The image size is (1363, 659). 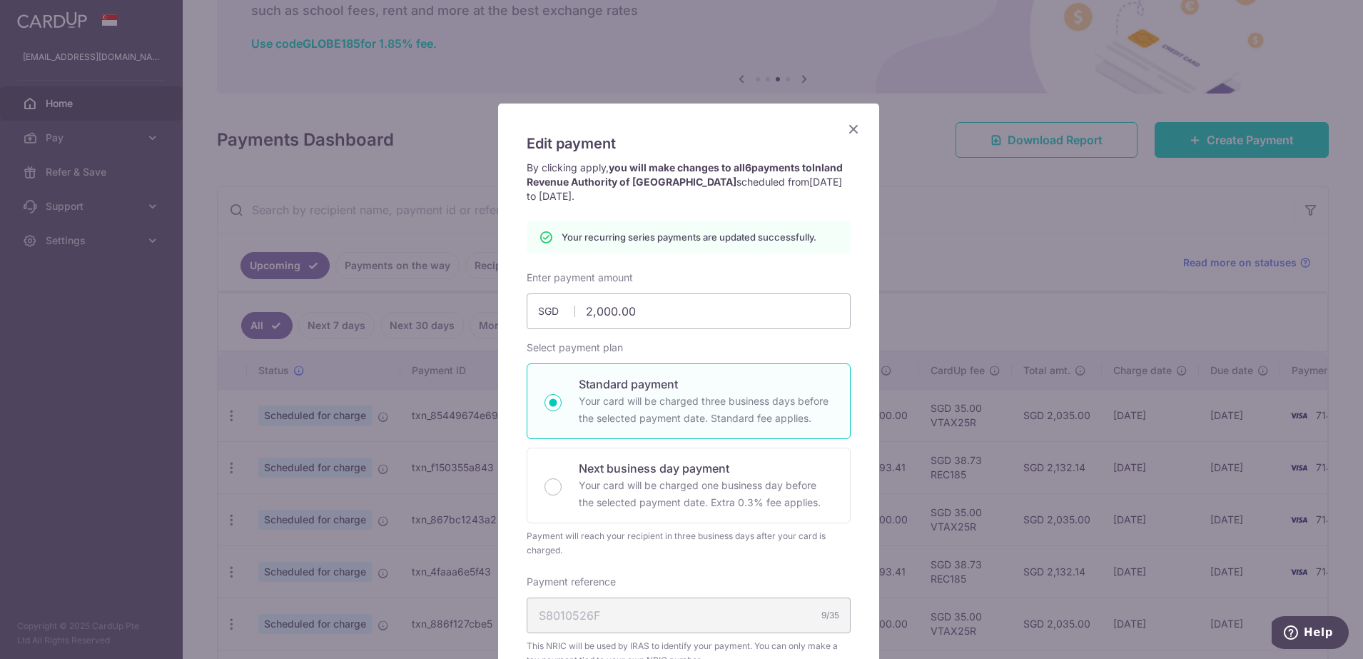 I want to click on p: By clicking apply, scheduled from ., so click(x=689, y=182).